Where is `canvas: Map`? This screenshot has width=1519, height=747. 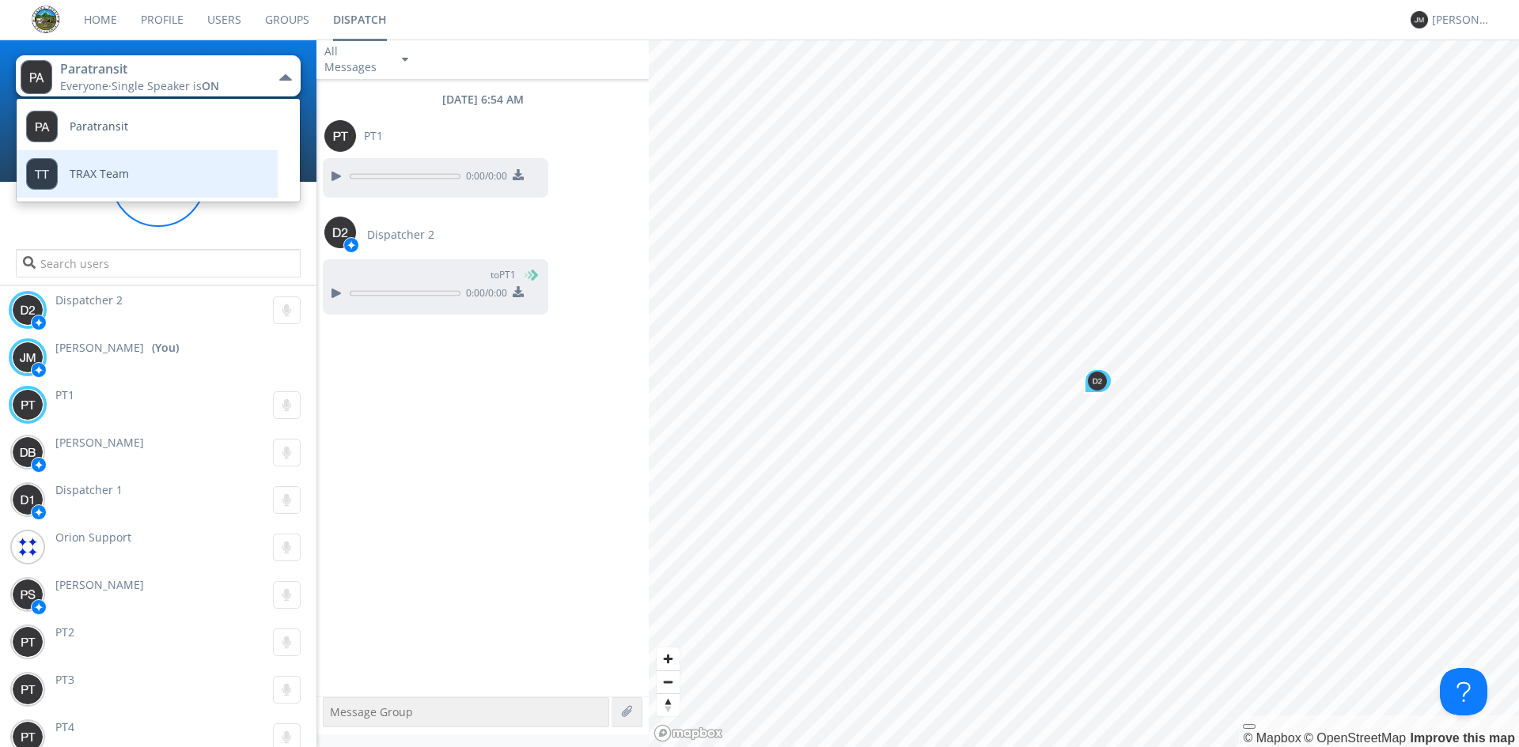
canvas: Map is located at coordinates (1084, 393).